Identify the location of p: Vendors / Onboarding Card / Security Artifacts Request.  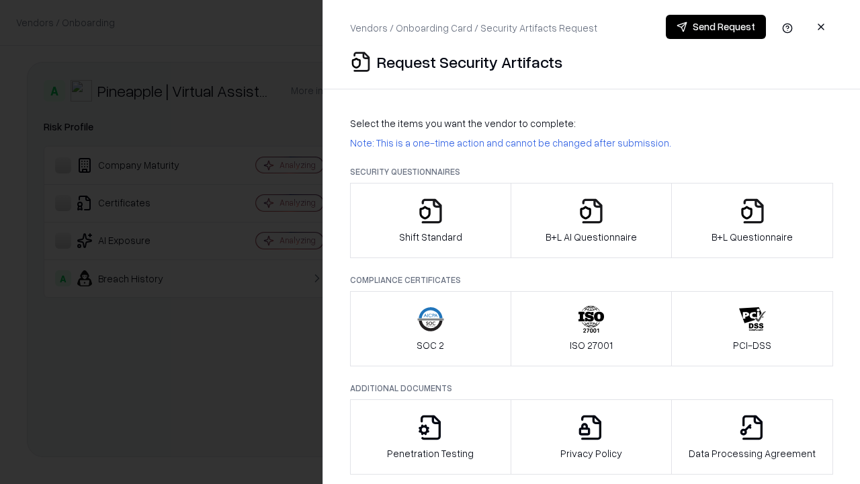
(474, 28).